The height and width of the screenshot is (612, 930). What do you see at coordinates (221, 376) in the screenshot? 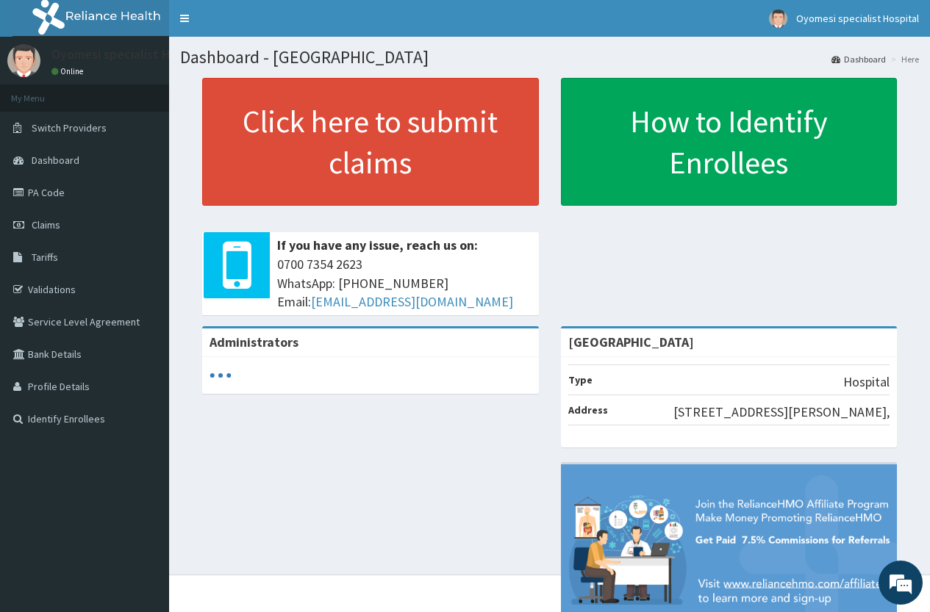
I see `svg: audio-loading` at bounding box center [221, 376].